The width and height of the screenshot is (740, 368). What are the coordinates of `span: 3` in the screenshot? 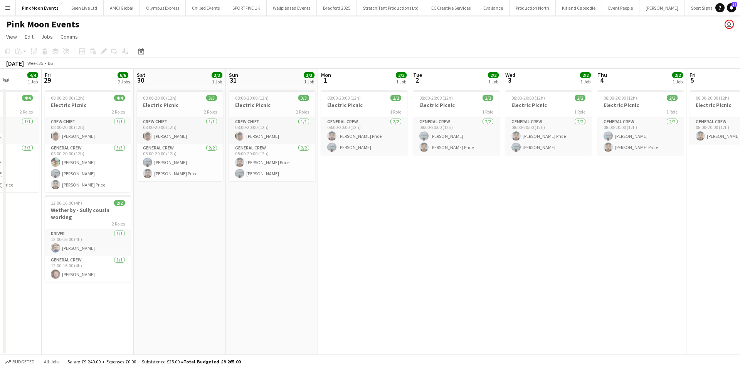 It's located at (510, 80).